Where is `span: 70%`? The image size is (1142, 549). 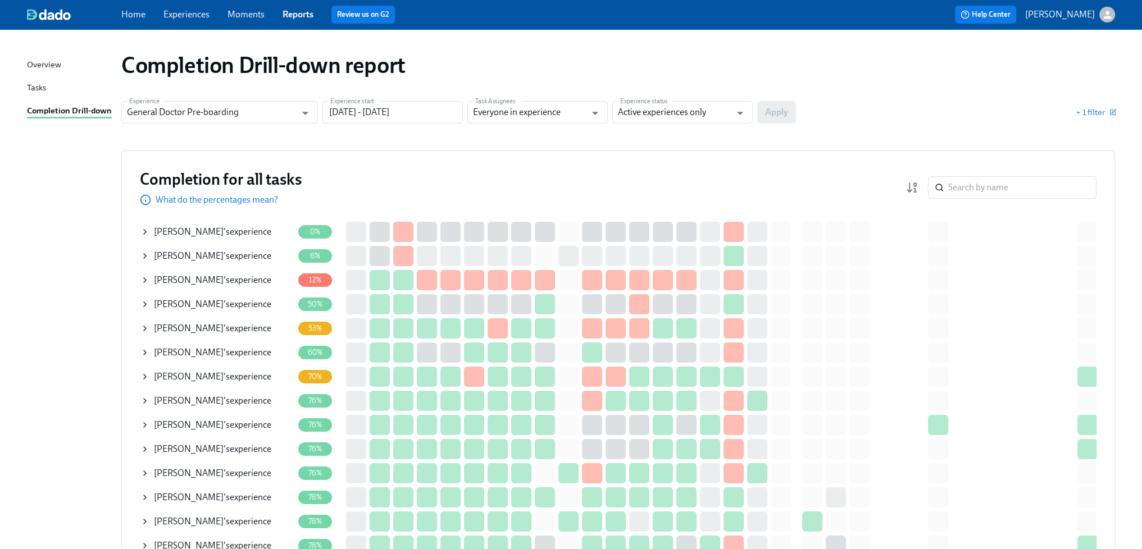
span: 70% is located at coordinates (315, 376).